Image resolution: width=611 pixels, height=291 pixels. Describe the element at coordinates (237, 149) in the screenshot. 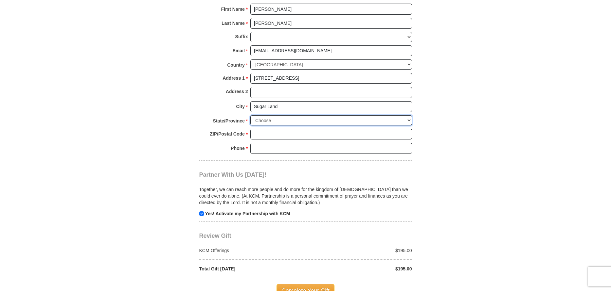

I see `strong: Phone` at that location.